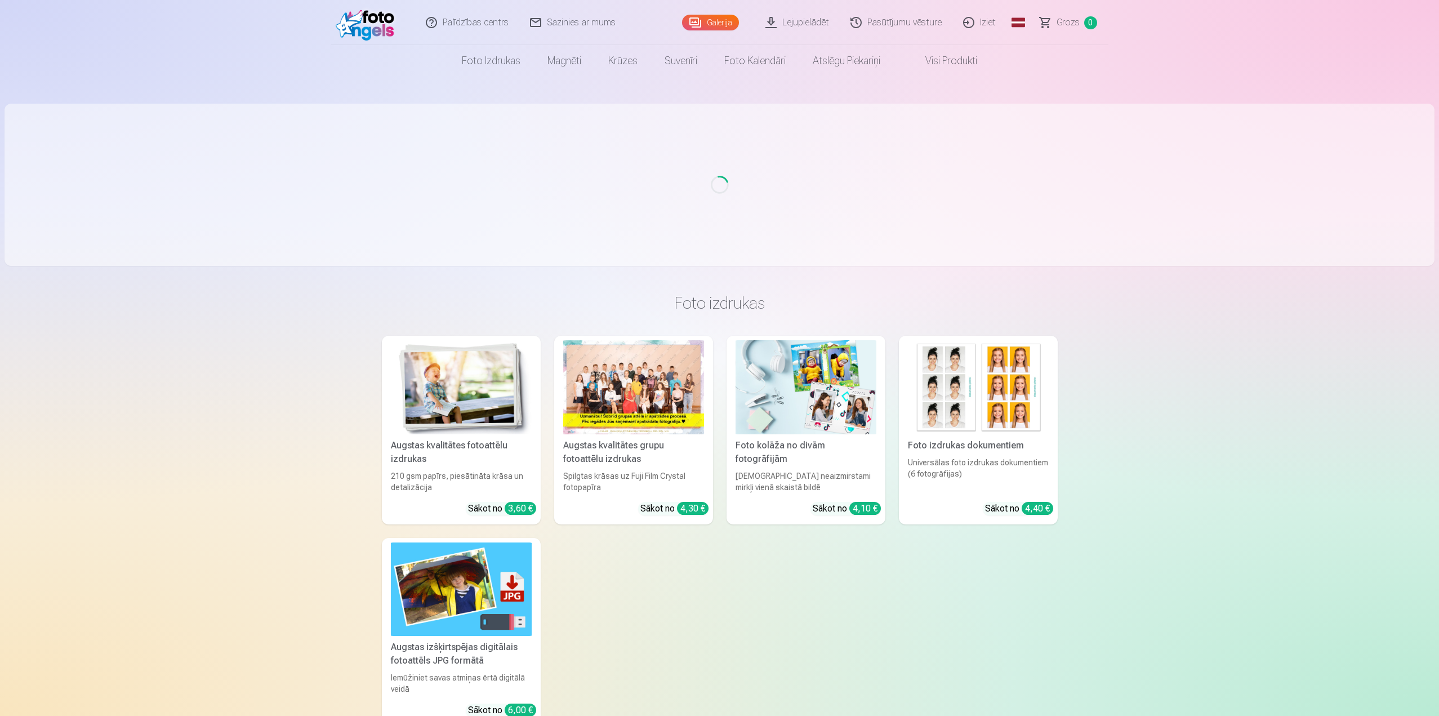 The width and height of the screenshot is (1439, 716). Describe the element at coordinates (720, 303) in the screenshot. I see `h3: Foto izdrukas` at that location.